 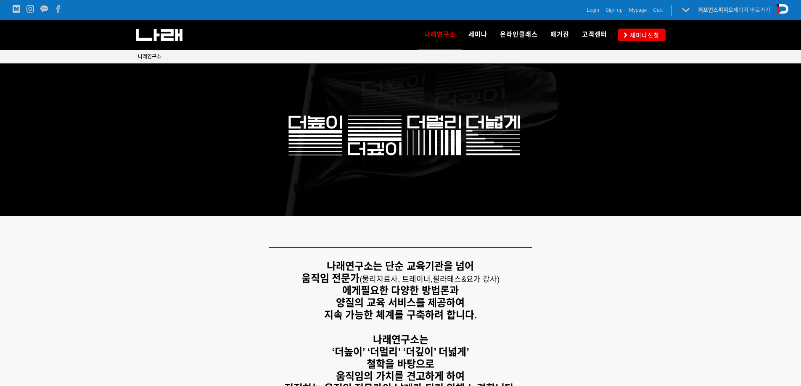 What do you see at coordinates (638, 10) in the screenshot?
I see `span: Mypage` at bounding box center [638, 10].